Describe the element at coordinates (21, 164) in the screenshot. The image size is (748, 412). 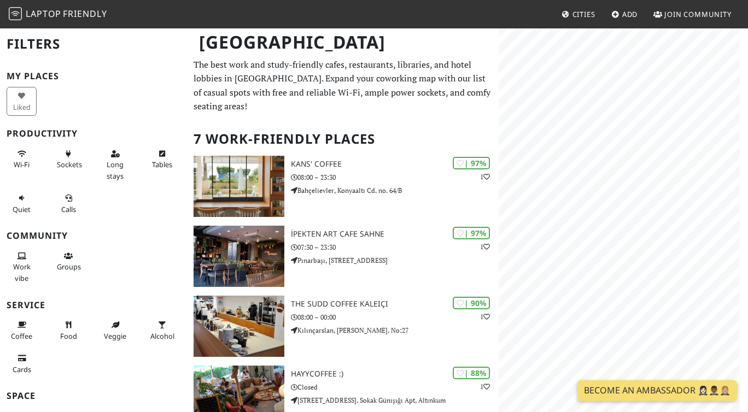
I see `span: Stable Wi-Fi` at that location.